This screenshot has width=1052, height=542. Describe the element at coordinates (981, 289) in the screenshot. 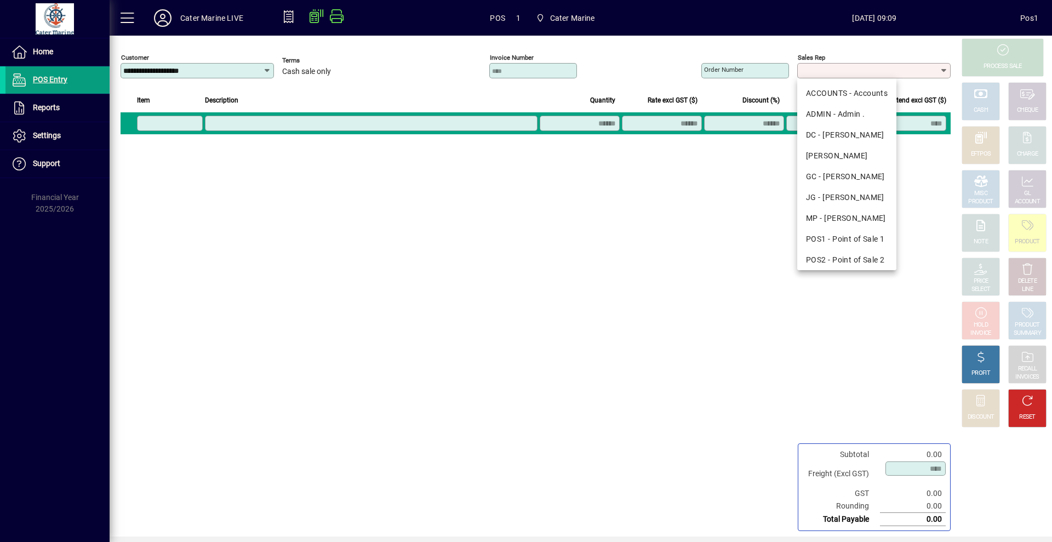

I see `div: SELECT` at that location.